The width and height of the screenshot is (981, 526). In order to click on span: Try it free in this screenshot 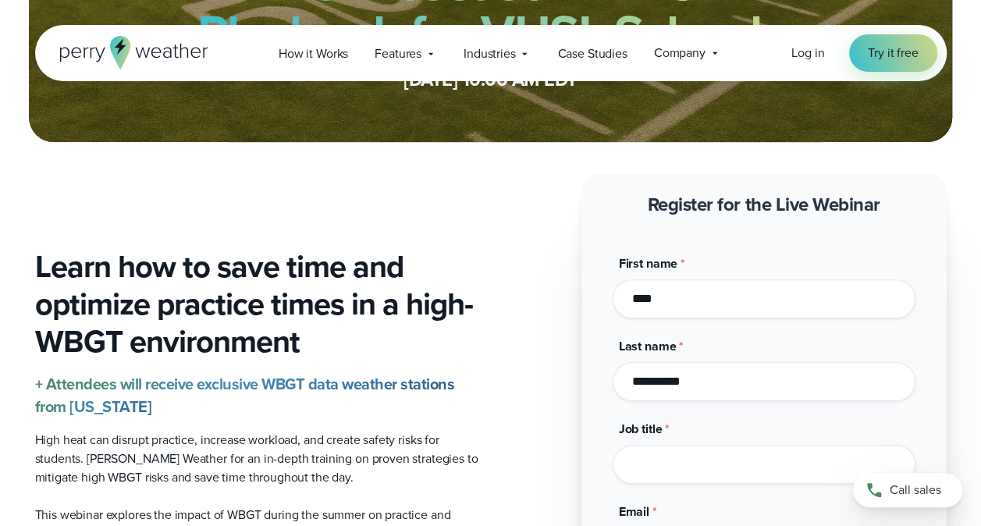, I will do `click(893, 53)`.